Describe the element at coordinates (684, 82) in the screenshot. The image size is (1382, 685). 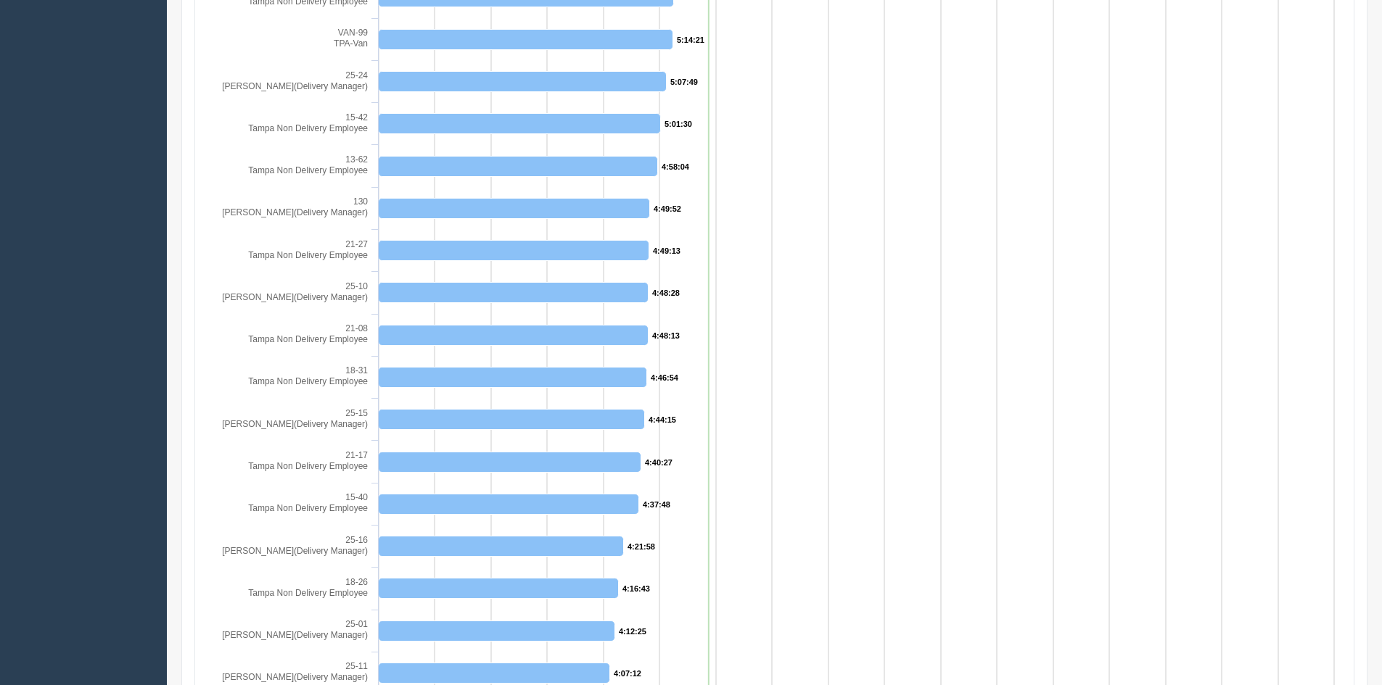
I see `tspan: 5:07:49` at that location.